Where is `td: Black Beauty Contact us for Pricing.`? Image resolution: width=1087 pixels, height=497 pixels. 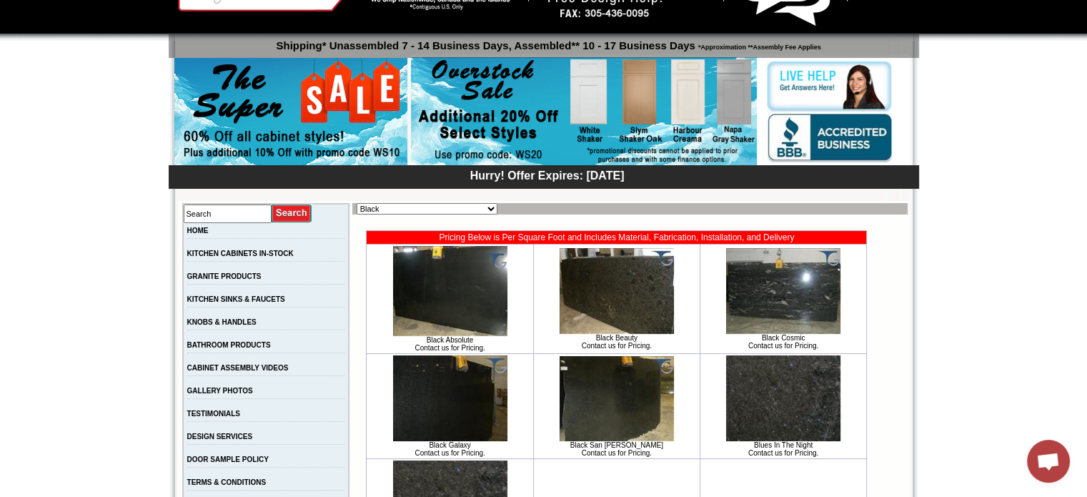 td: Black Beauty Contact us for Pricing. is located at coordinates (617, 299).